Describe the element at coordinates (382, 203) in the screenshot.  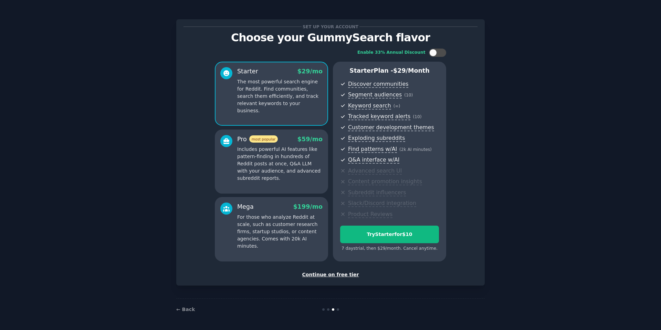
I see `span: Slack/Discord integration` at that location.